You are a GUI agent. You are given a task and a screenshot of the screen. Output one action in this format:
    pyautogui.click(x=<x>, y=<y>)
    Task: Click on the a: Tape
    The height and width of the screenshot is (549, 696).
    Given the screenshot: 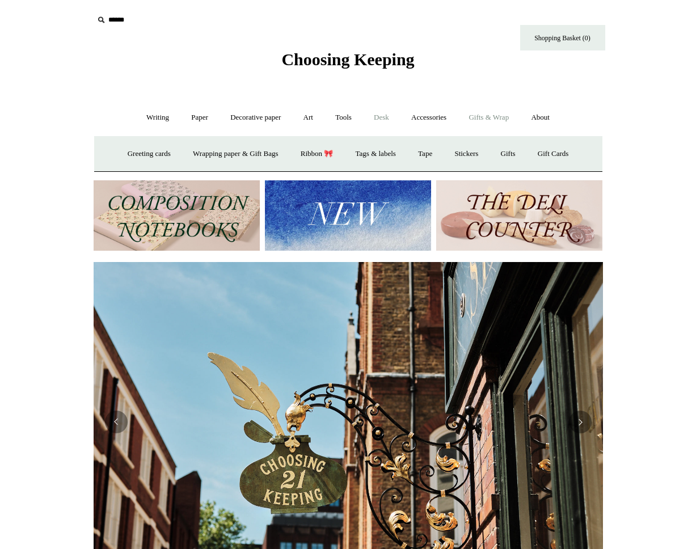 What is the action you would take?
    pyautogui.click(x=425, y=154)
    